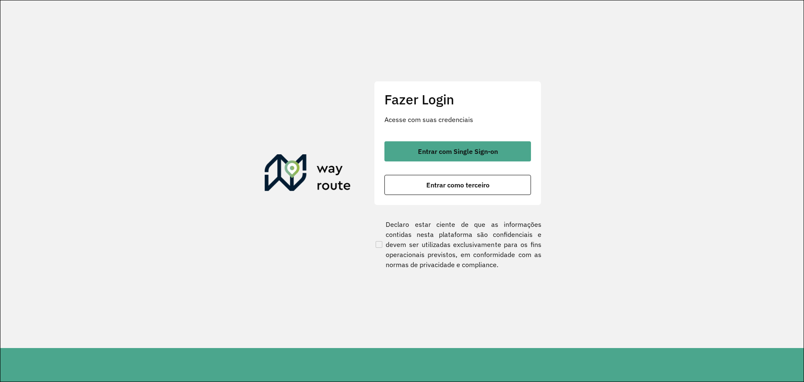  What do you see at coordinates (458, 119) in the screenshot?
I see `p: Acesse com suas credenciais` at bounding box center [458, 119].